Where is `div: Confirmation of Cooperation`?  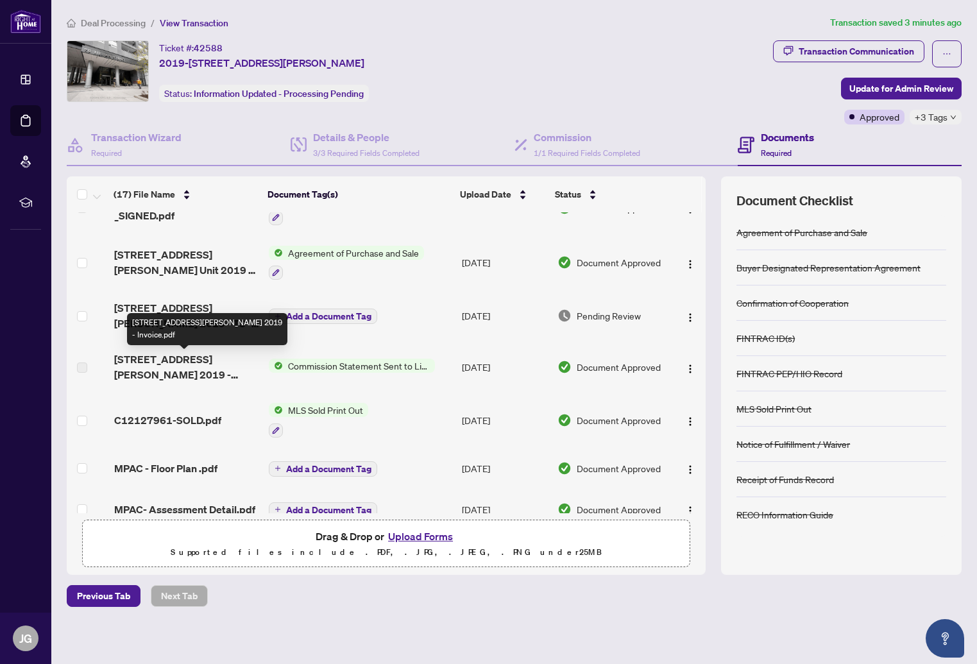 div: Confirmation of Cooperation is located at coordinates (792, 303).